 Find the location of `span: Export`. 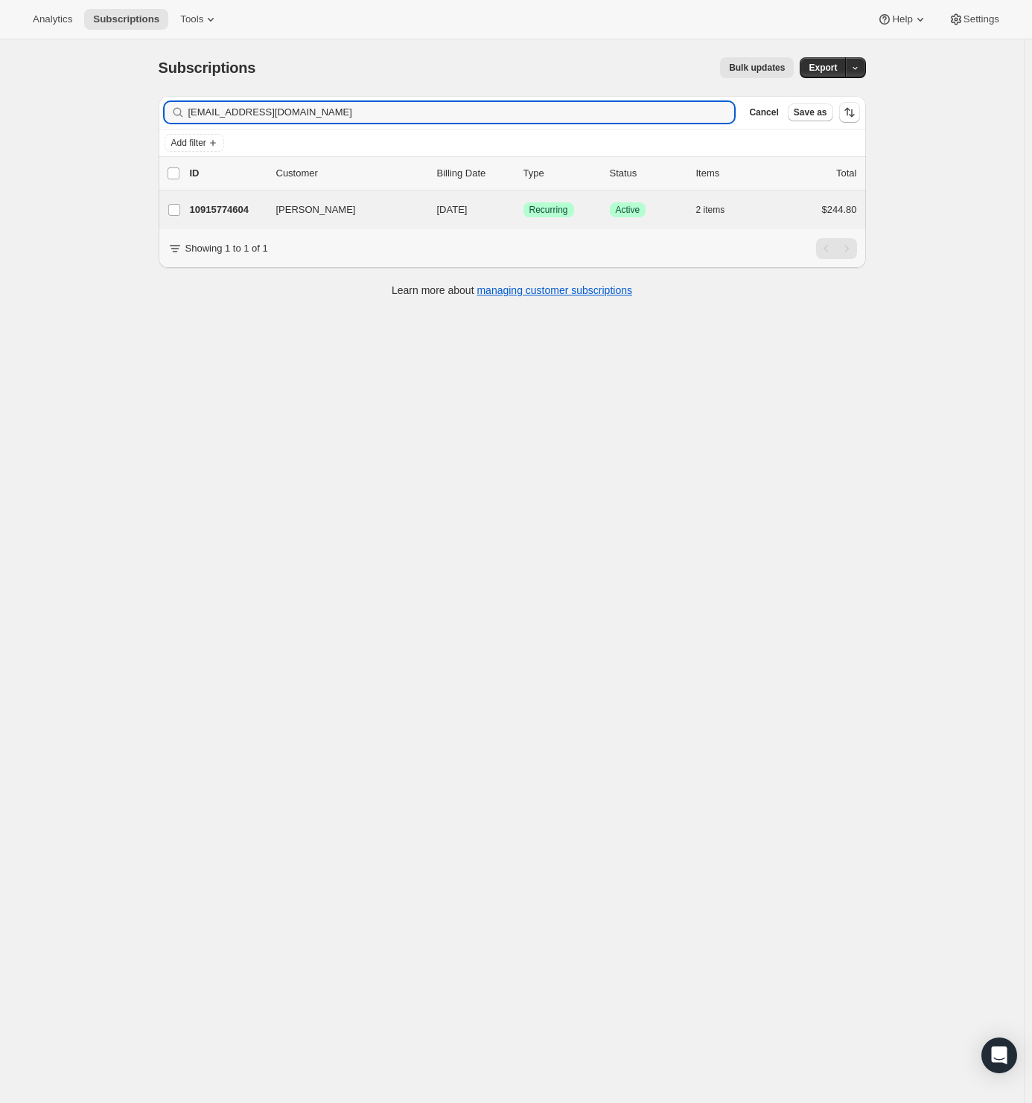

span: Export is located at coordinates (823, 68).